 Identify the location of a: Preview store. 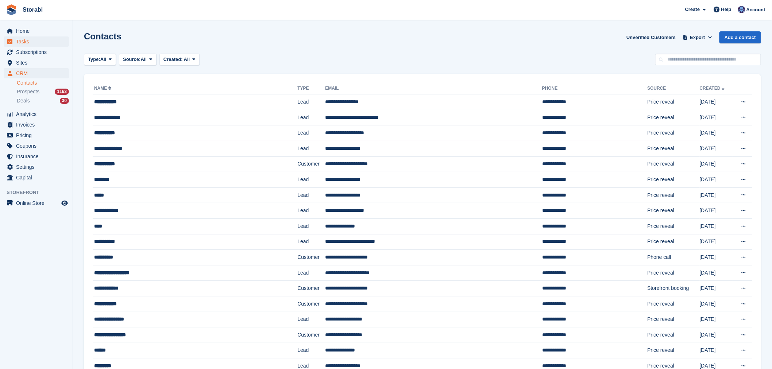
(65, 203).